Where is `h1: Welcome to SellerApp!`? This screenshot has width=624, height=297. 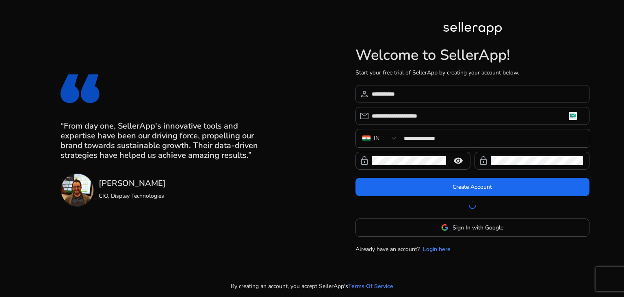 h1: Welcome to SellerApp! is located at coordinates (473, 55).